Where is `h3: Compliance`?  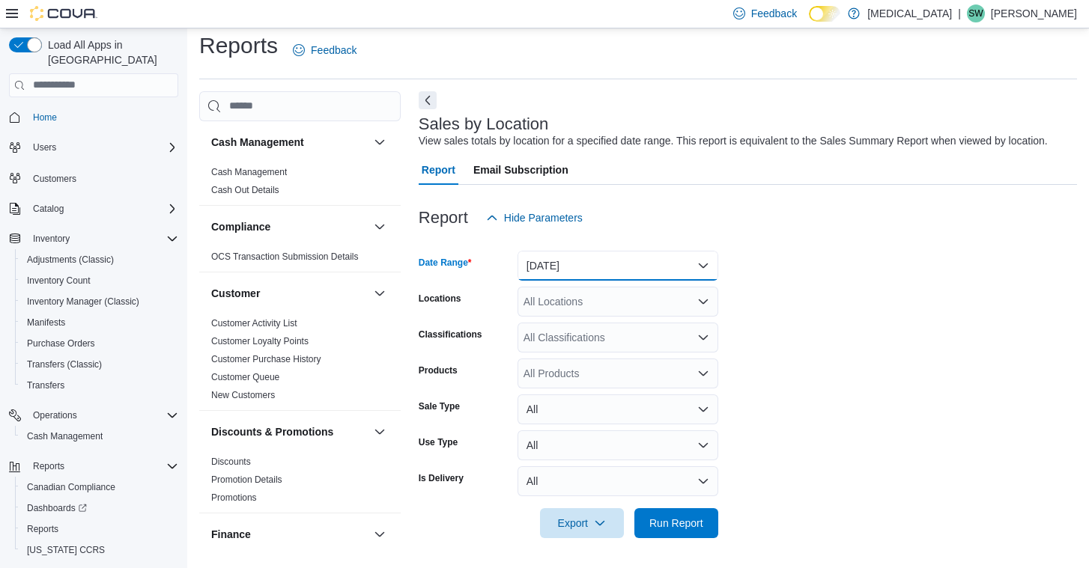
h3: Compliance is located at coordinates (240, 227).